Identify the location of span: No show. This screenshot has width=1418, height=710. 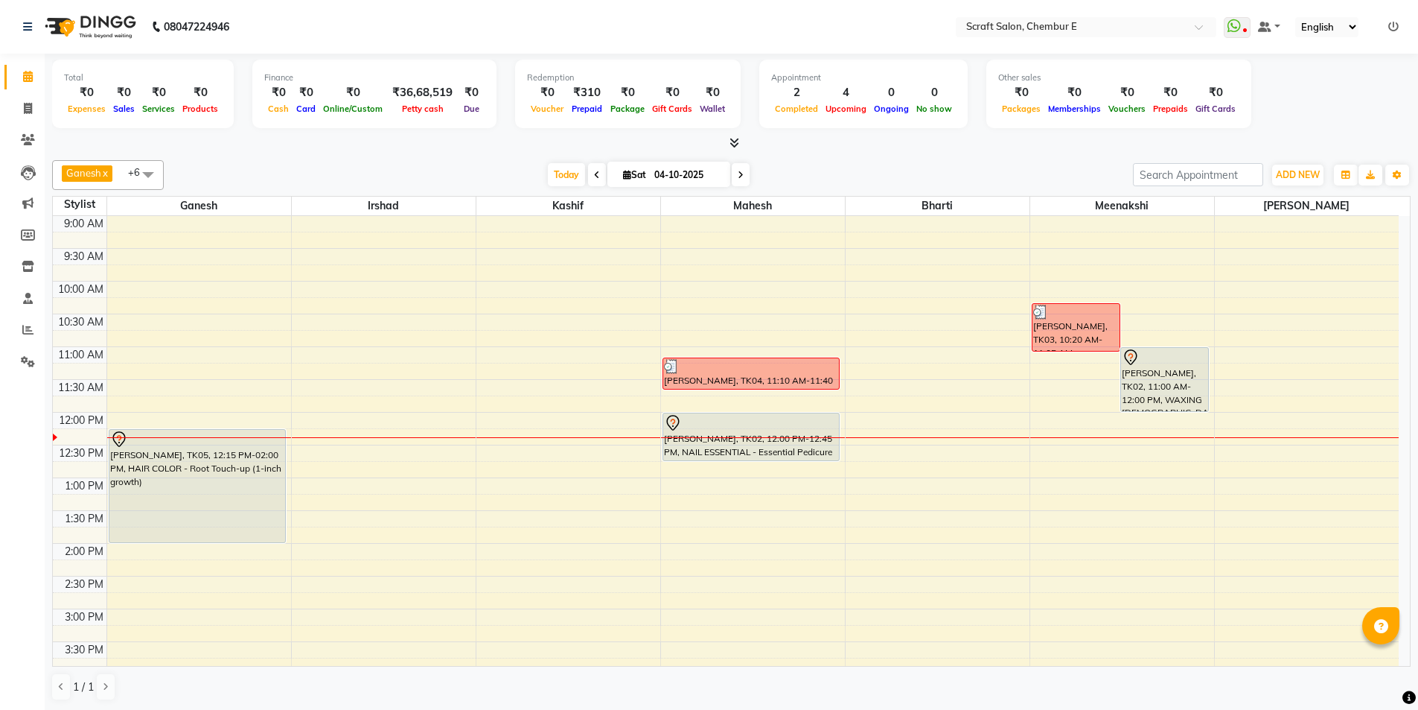
(934, 109).